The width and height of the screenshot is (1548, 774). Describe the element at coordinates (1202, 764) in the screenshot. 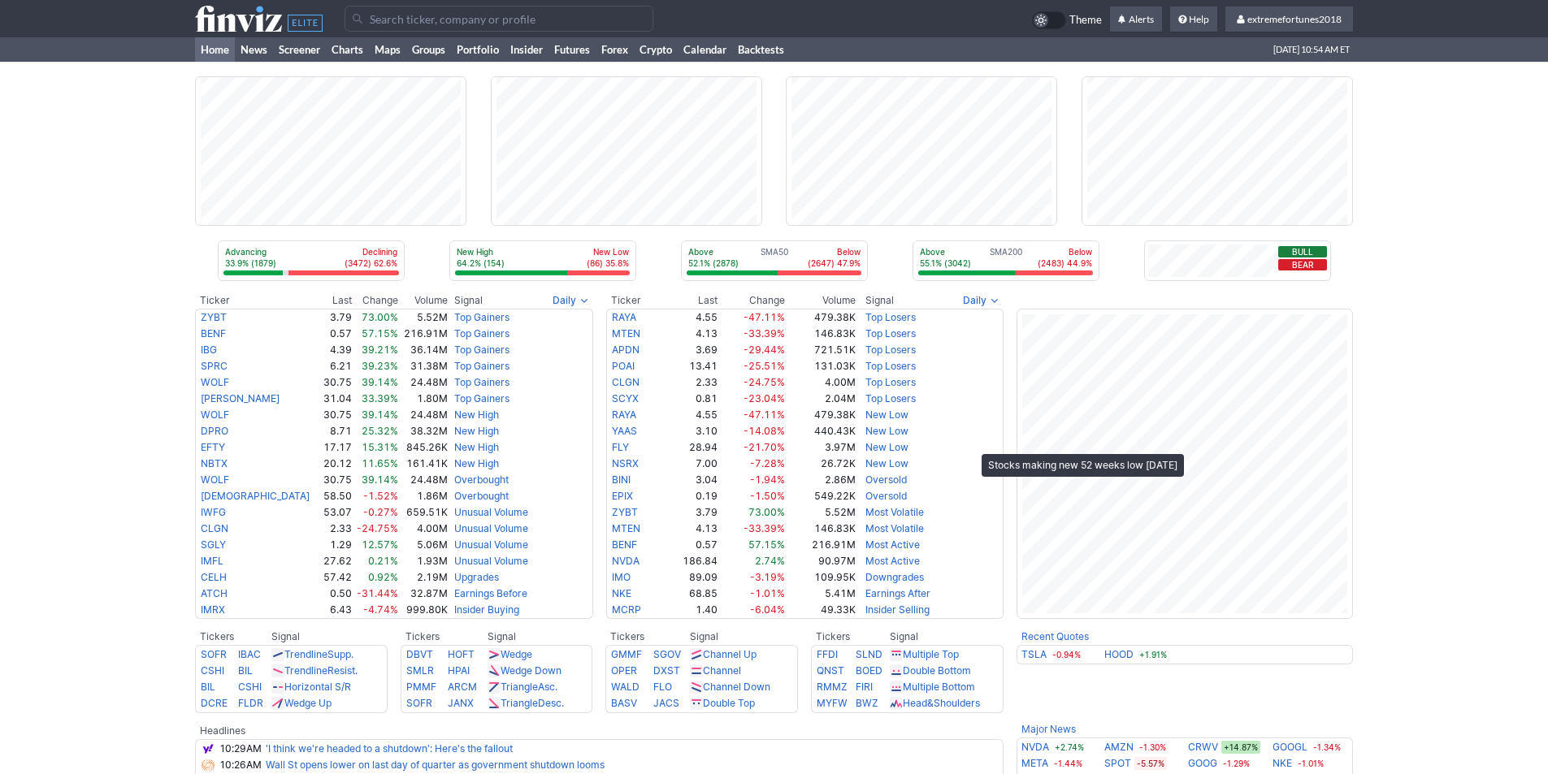

I see `a: GOOG` at that location.